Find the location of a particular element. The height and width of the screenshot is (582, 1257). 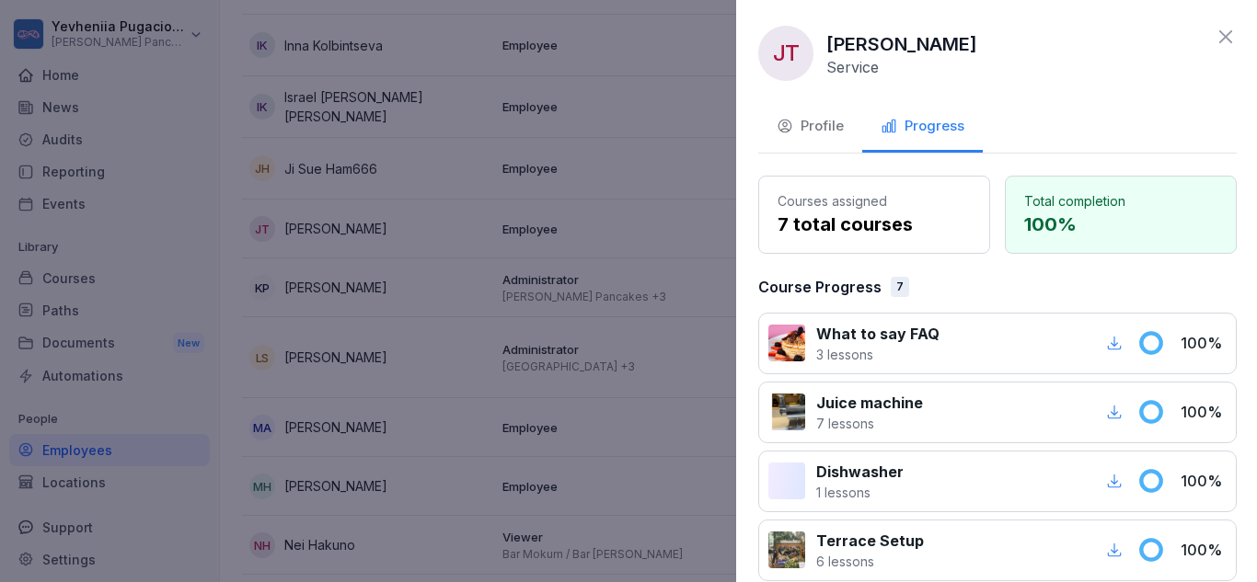

button: Profile is located at coordinates (810, 128).